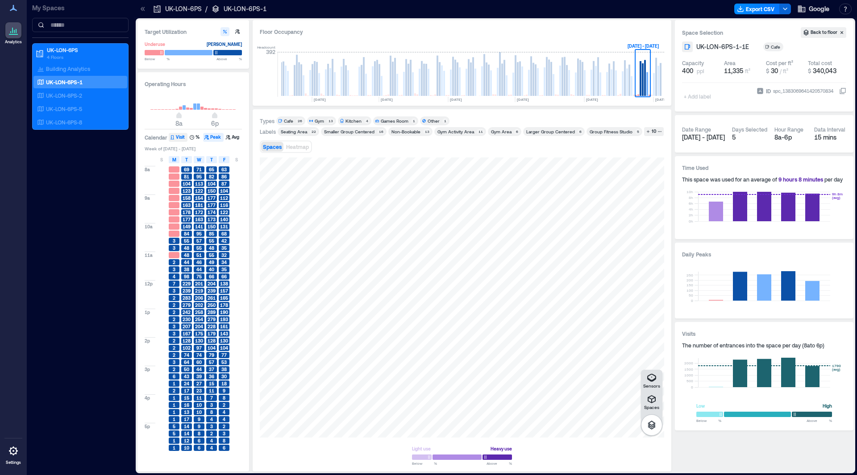 The height and width of the screenshot is (475, 857). Describe the element at coordinates (211, 369) in the screenshot. I see `span: 37` at that location.